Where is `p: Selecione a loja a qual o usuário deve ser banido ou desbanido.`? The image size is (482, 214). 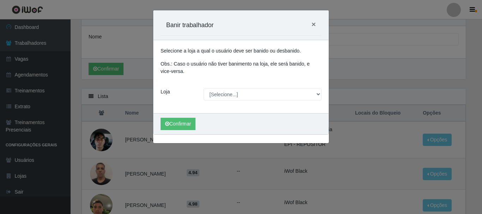 p: Selecione a loja a qual o usuário deve ser banido ou desbanido. is located at coordinates (241, 51).